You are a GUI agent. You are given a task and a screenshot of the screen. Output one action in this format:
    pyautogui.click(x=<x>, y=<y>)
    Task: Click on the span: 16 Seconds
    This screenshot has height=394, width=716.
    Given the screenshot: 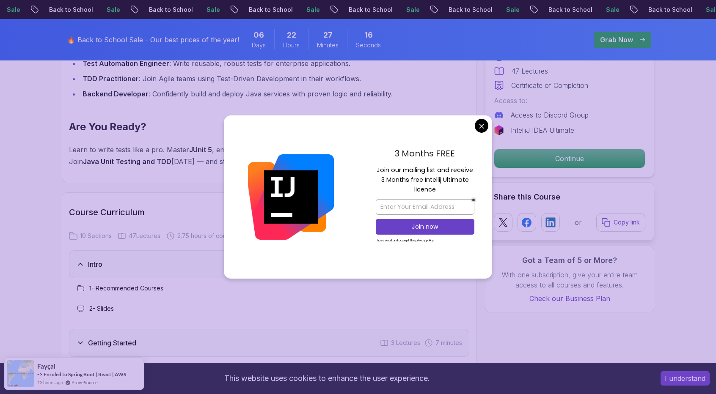 What is the action you would take?
    pyautogui.click(x=369, y=35)
    